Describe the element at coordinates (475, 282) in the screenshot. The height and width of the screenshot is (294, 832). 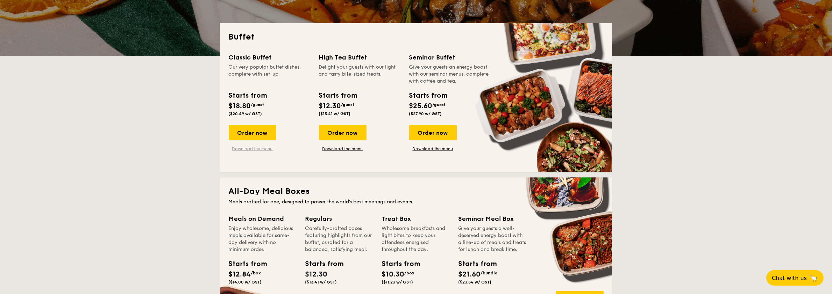
I see `span: ($23.54 w/ GST)` at that location.